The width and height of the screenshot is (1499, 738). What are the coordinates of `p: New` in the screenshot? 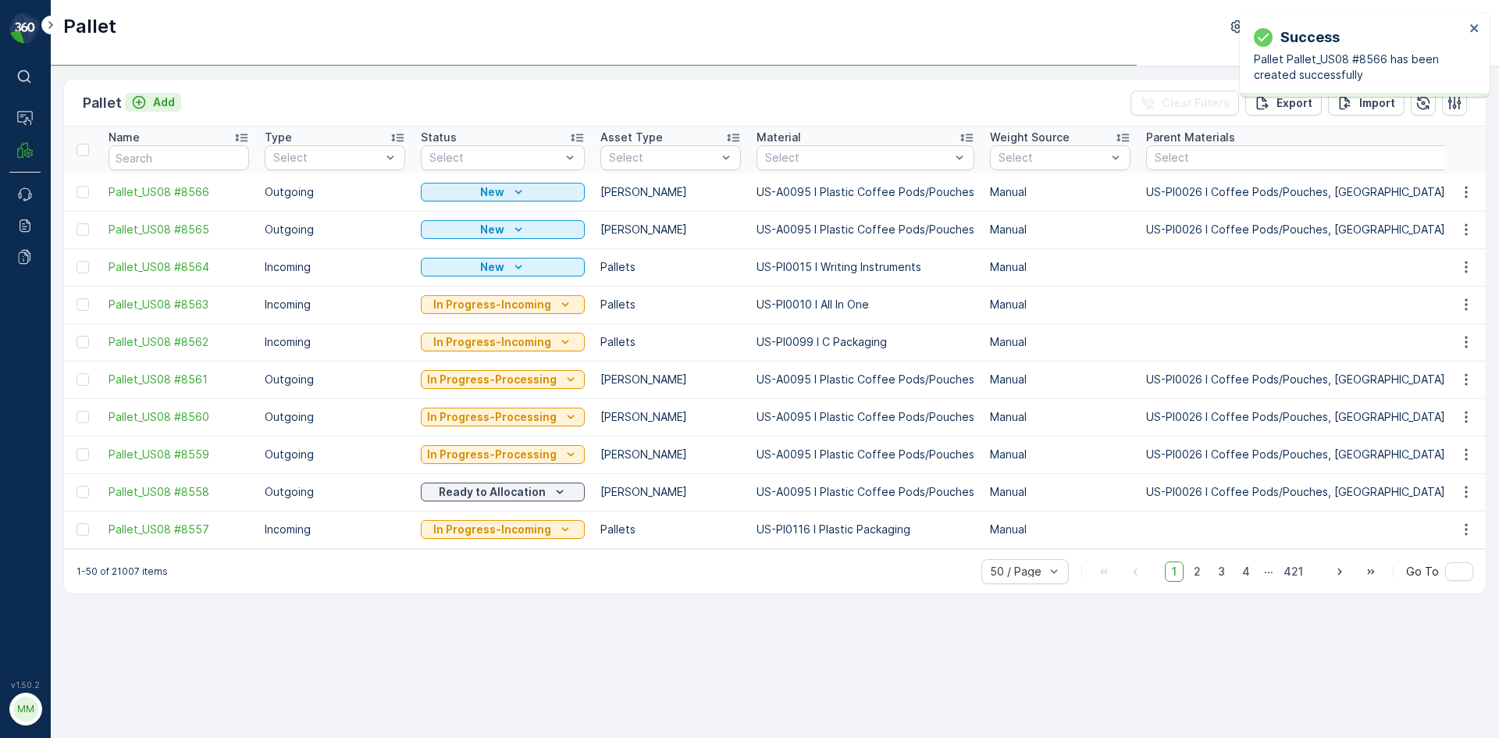 It's located at (492, 230).